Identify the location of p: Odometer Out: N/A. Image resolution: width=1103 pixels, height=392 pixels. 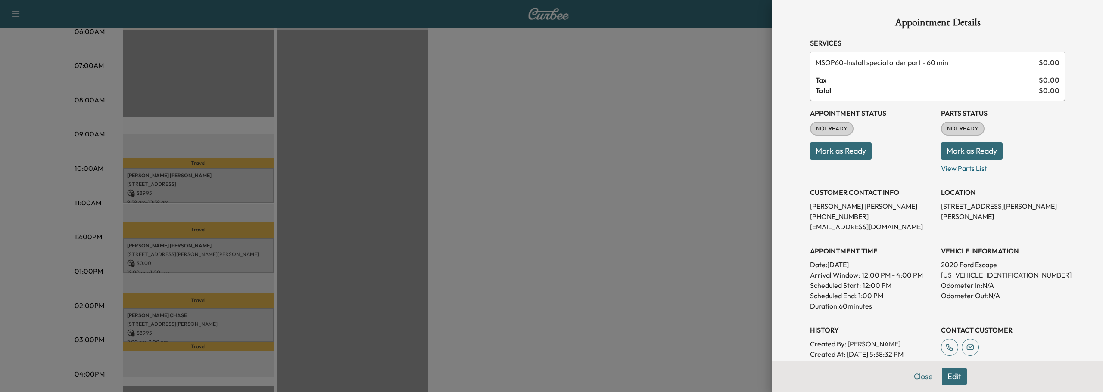
(1003, 296).